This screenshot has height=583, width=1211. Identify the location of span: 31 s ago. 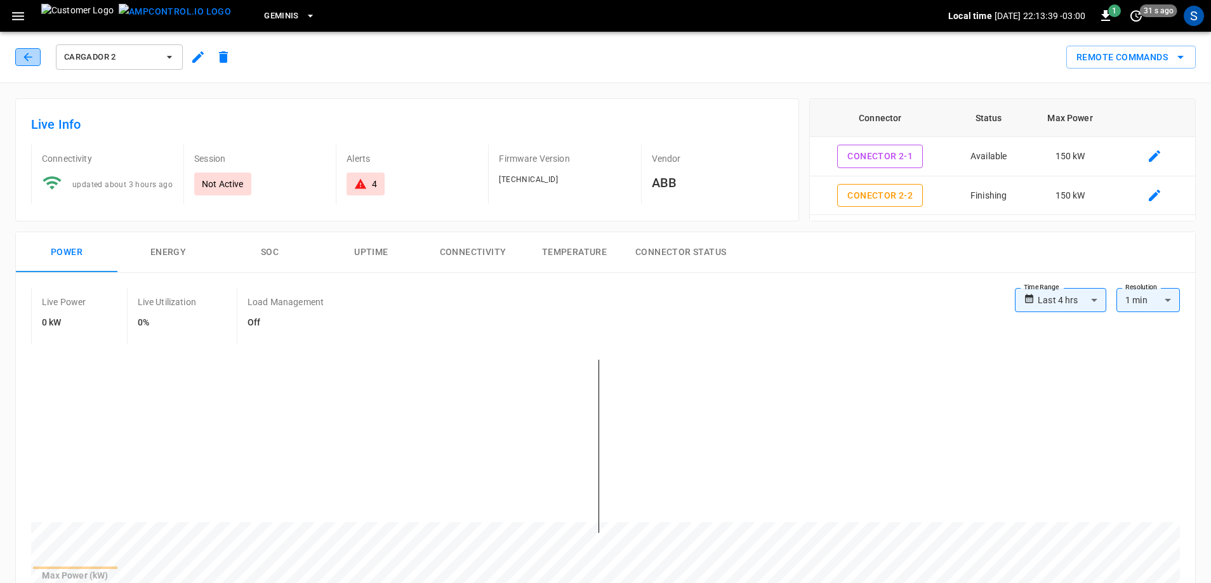
(1158, 11).